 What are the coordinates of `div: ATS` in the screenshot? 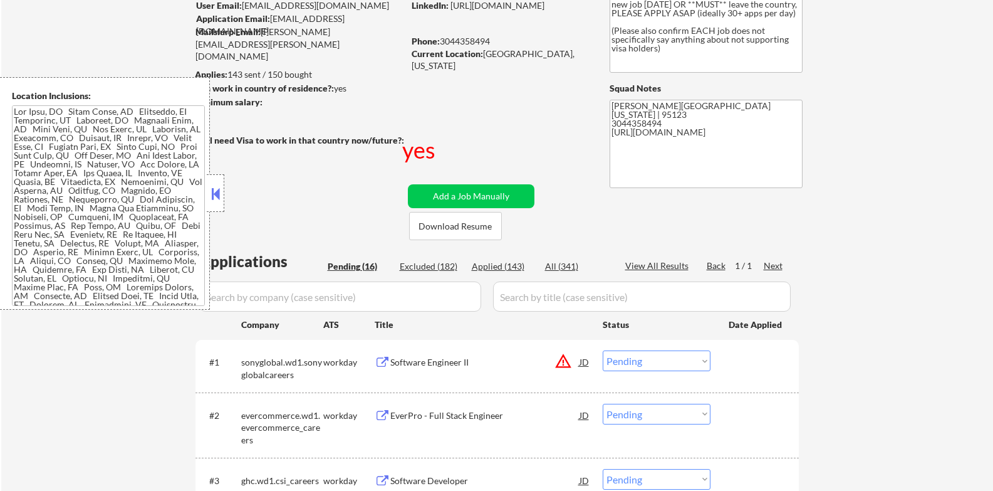 It's located at (349, 325).